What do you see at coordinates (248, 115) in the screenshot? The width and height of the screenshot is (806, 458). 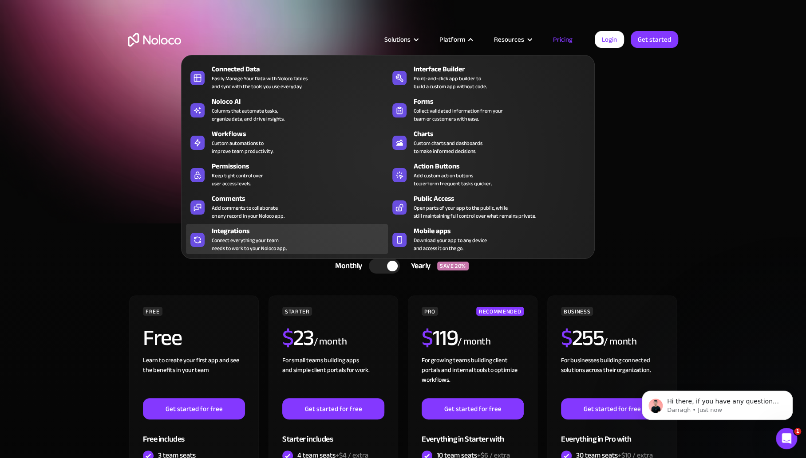 I see `div: Columns that automate tasks, organize data, and drive insights.` at bounding box center [248, 115].